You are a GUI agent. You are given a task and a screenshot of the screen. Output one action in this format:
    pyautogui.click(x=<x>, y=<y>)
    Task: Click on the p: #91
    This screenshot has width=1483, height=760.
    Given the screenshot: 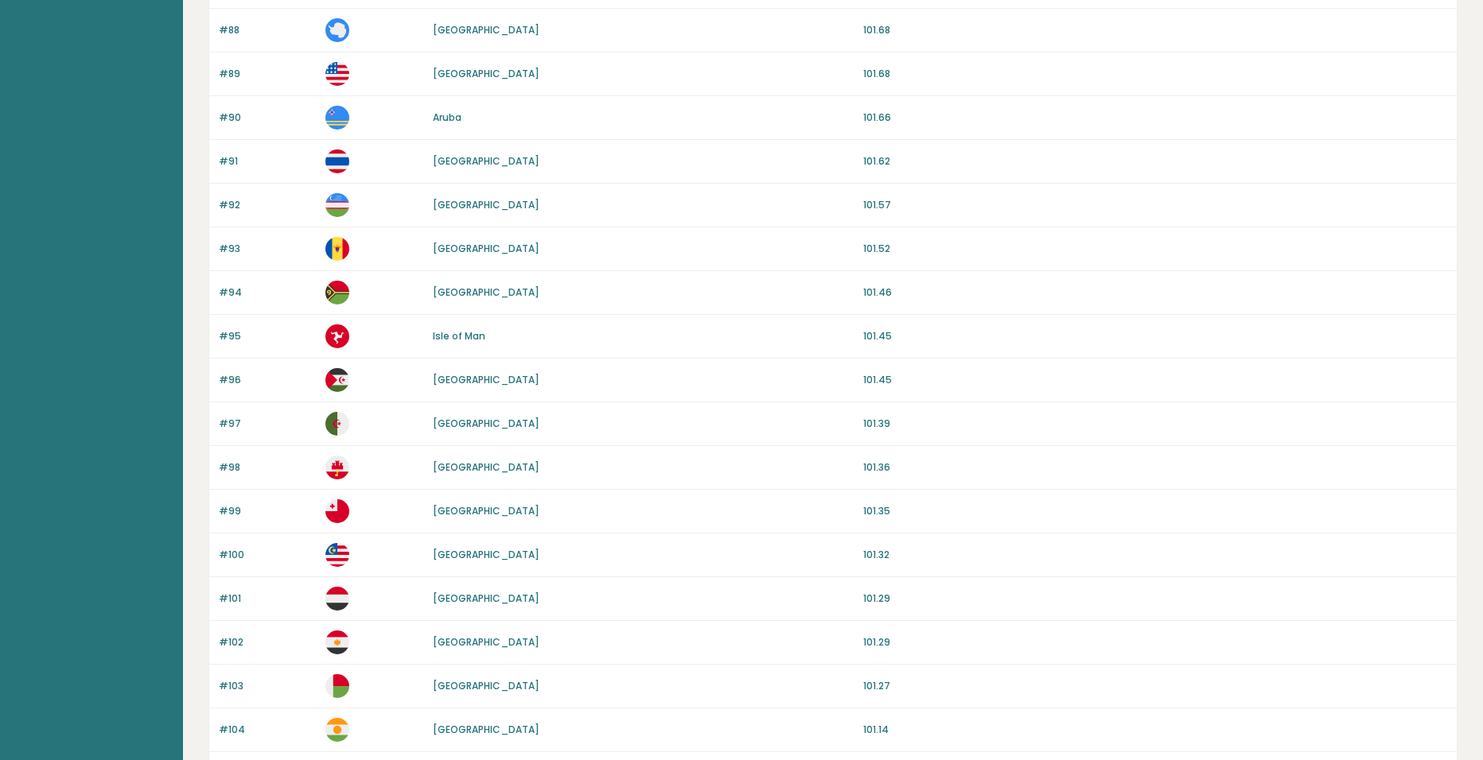 What is the action you would take?
    pyautogui.click(x=267, y=161)
    